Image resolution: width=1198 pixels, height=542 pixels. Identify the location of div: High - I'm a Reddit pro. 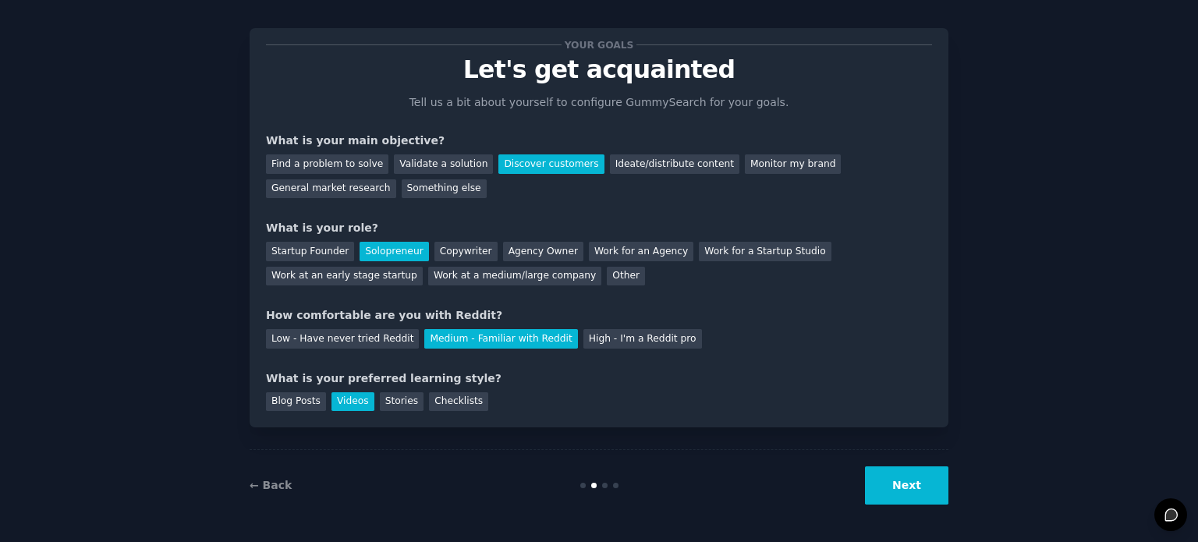
(643, 338).